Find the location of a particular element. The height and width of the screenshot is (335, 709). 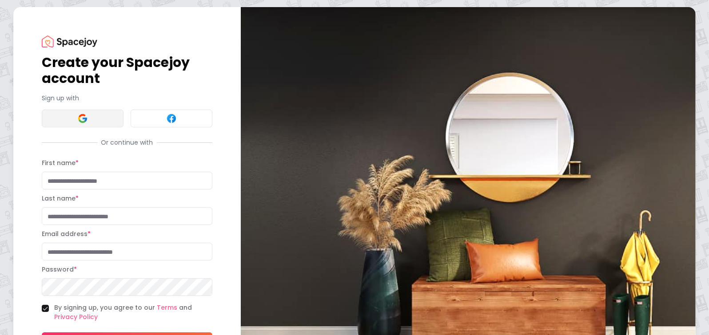

img: Google signin is located at coordinates (83, 119).